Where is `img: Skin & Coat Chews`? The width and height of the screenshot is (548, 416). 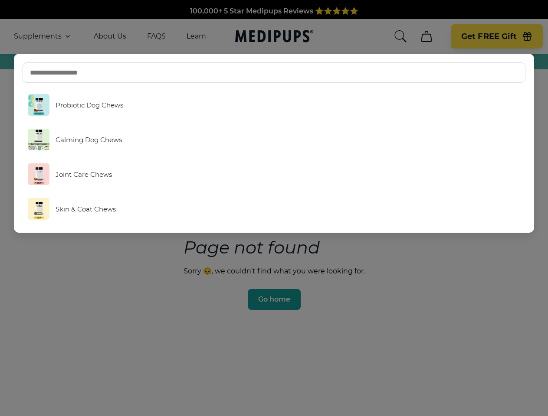
img: Skin & Coat Chews is located at coordinates (39, 209).